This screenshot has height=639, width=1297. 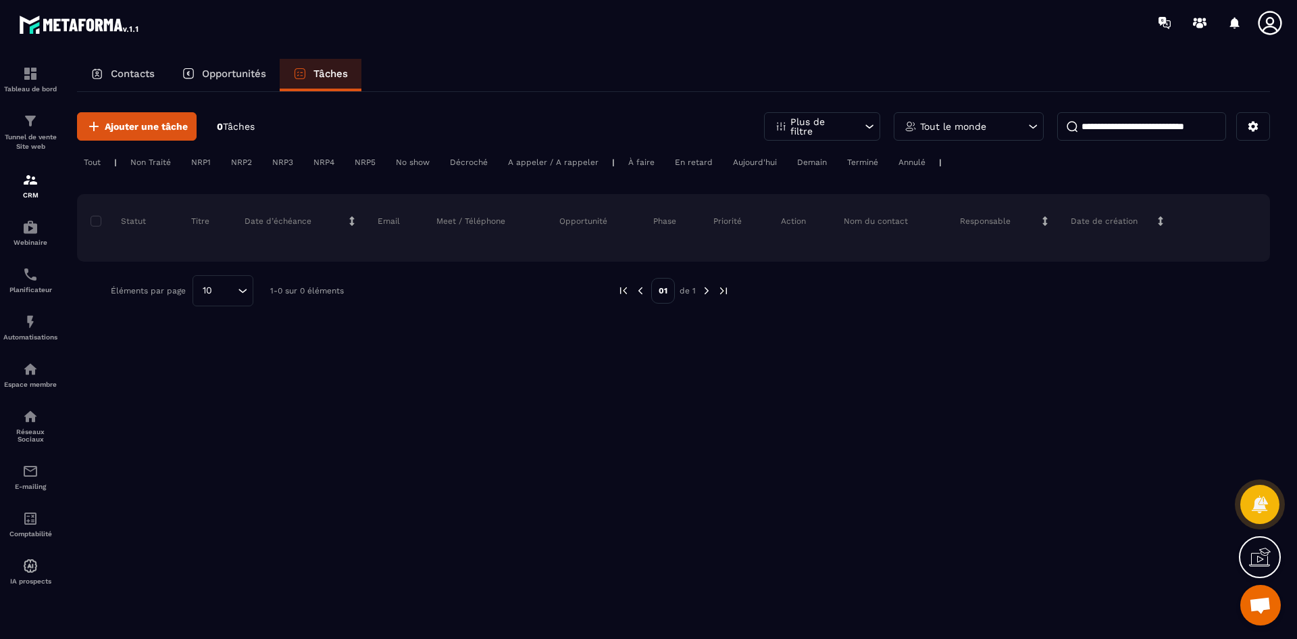 What do you see at coordinates (30, 195) in the screenshot?
I see `p: CRM` at bounding box center [30, 195].